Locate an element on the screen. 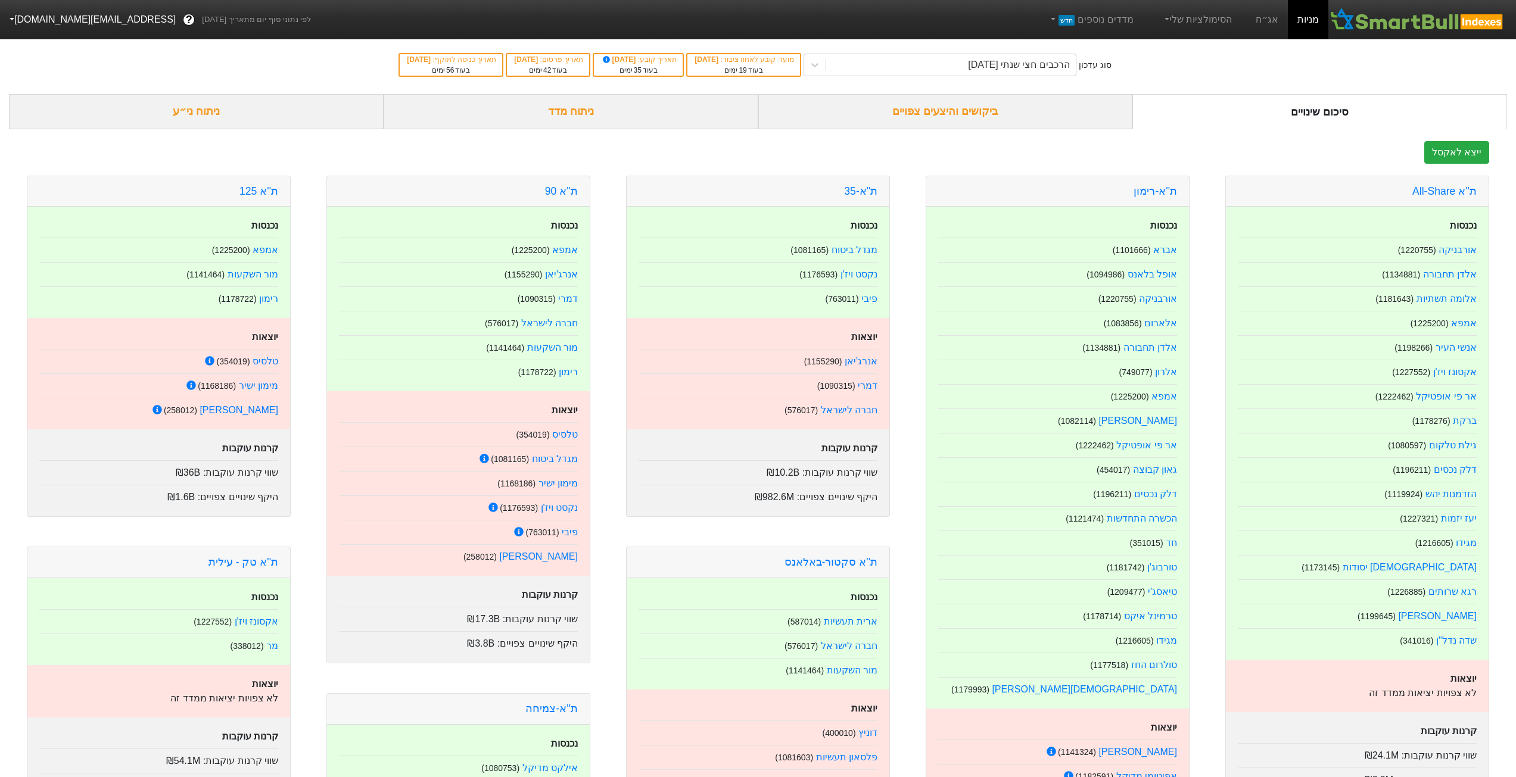 The height and width of the screenshot is (777, 1516). a: גאון קבוצה is located at coordinates (1155, 469).